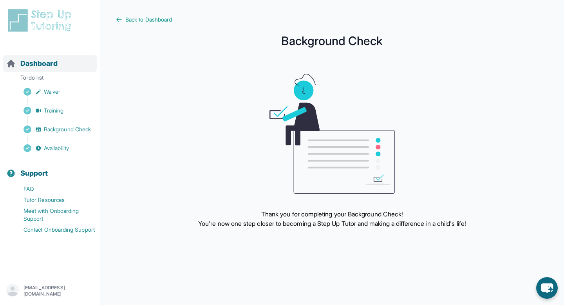 This screenshot has height=305, width=564. Describe the element at coordinates (53, 148) in the screenshot. I see `a: Availability` at that location.